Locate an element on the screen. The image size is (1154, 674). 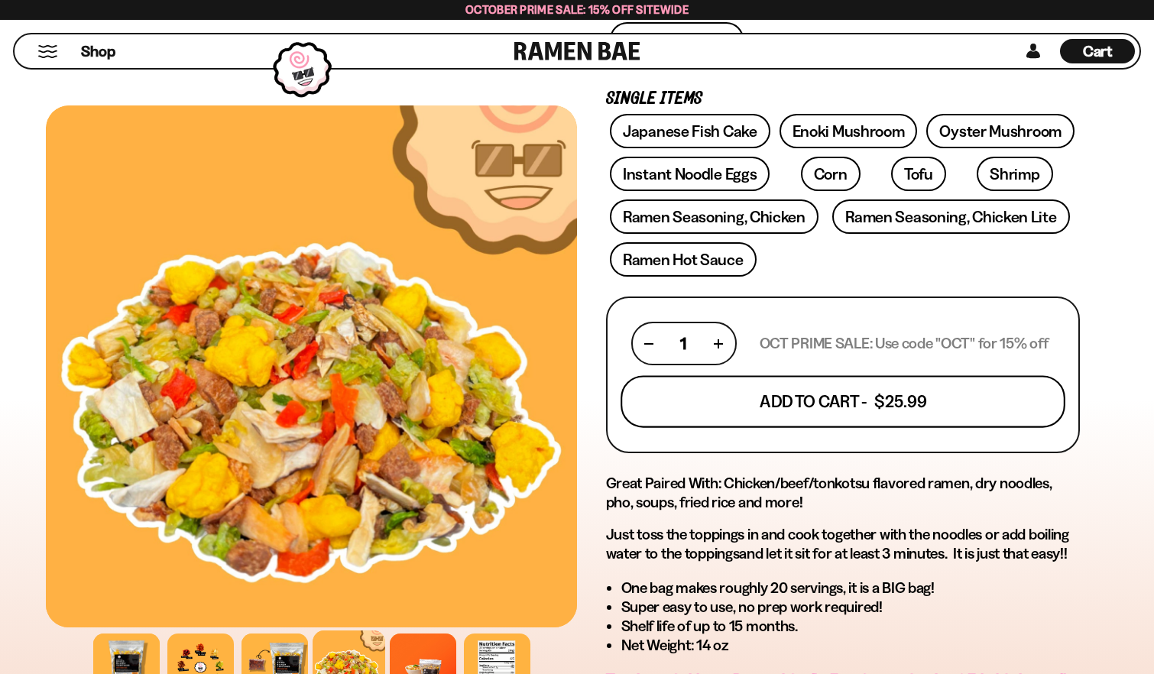
a: Corn is located at coordinates (831, 174).